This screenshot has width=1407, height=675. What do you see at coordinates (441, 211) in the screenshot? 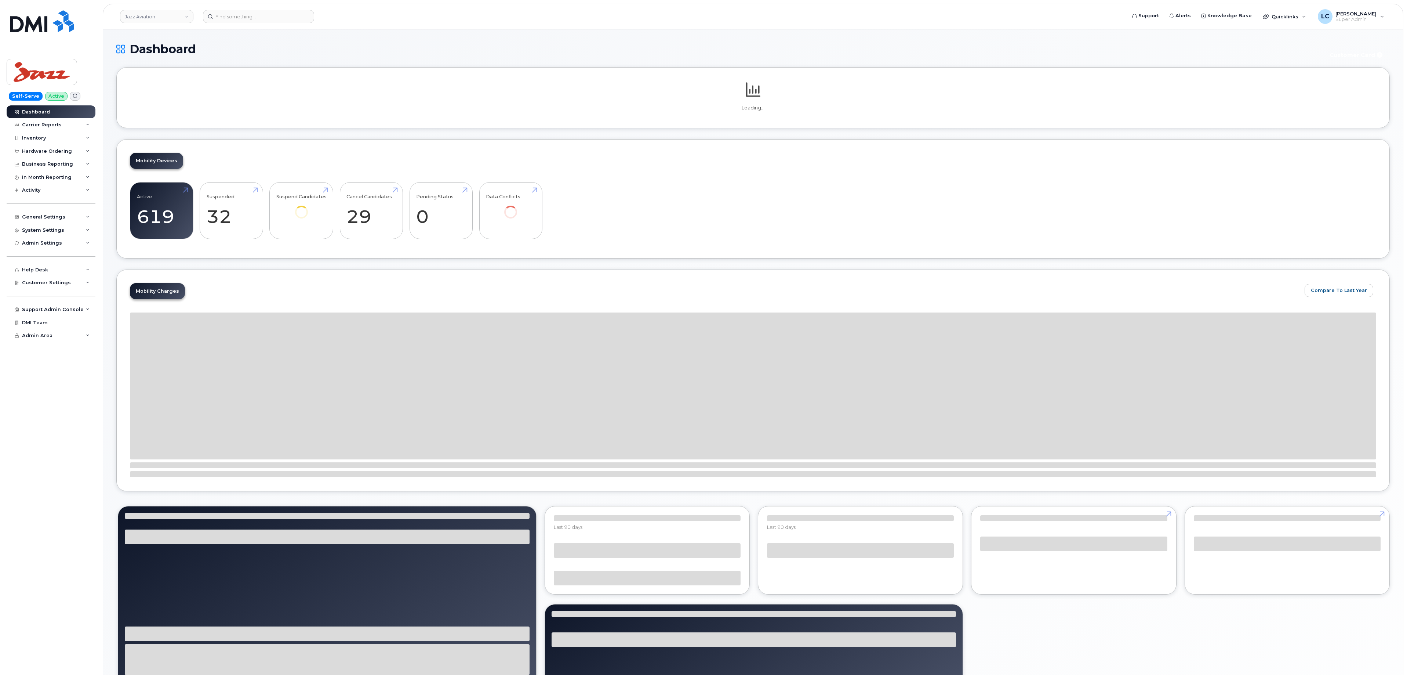
I see `a: Pending Status 0` at bounding box center [441, 211].